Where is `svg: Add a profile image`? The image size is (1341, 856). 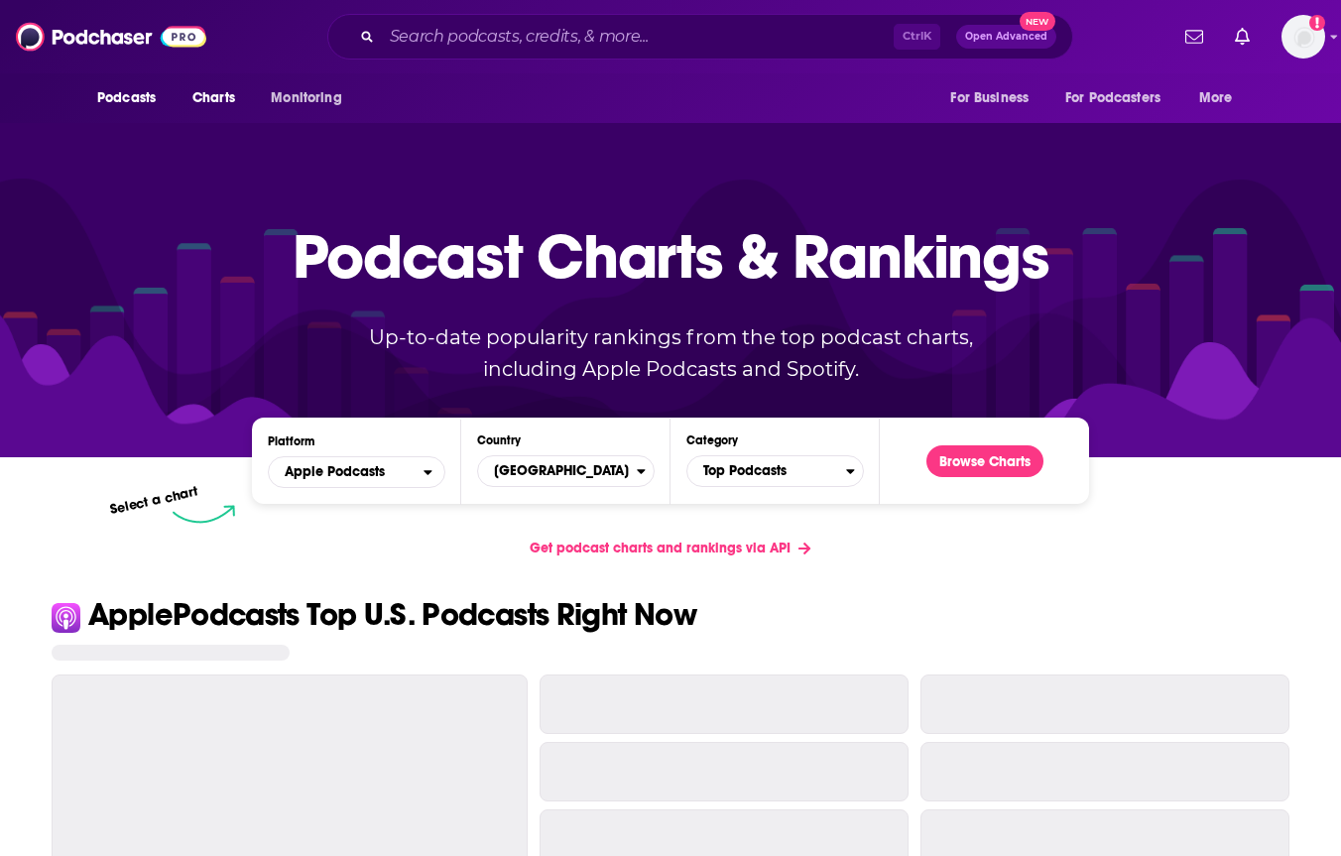
svg: Add a profile image is located at coordinates (1317, 23).